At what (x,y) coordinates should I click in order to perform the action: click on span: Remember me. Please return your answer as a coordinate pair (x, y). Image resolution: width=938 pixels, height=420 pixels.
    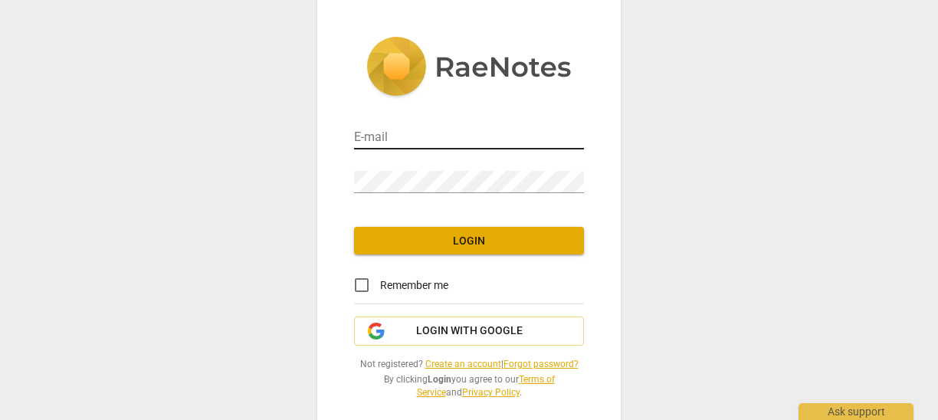
    Looking at the image, I should click on (414, 285).